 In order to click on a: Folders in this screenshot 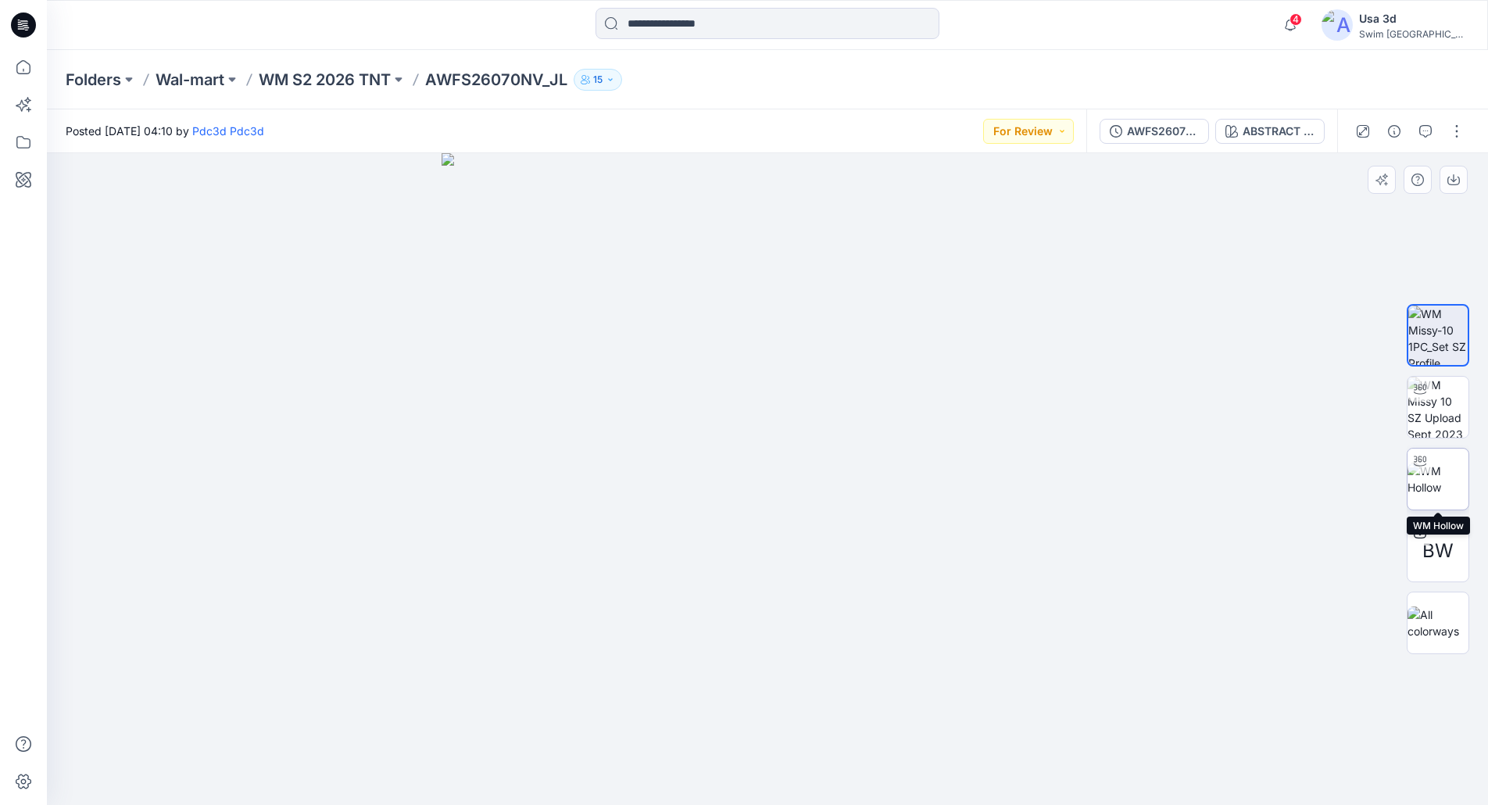, I will do `click(93, 80)`.